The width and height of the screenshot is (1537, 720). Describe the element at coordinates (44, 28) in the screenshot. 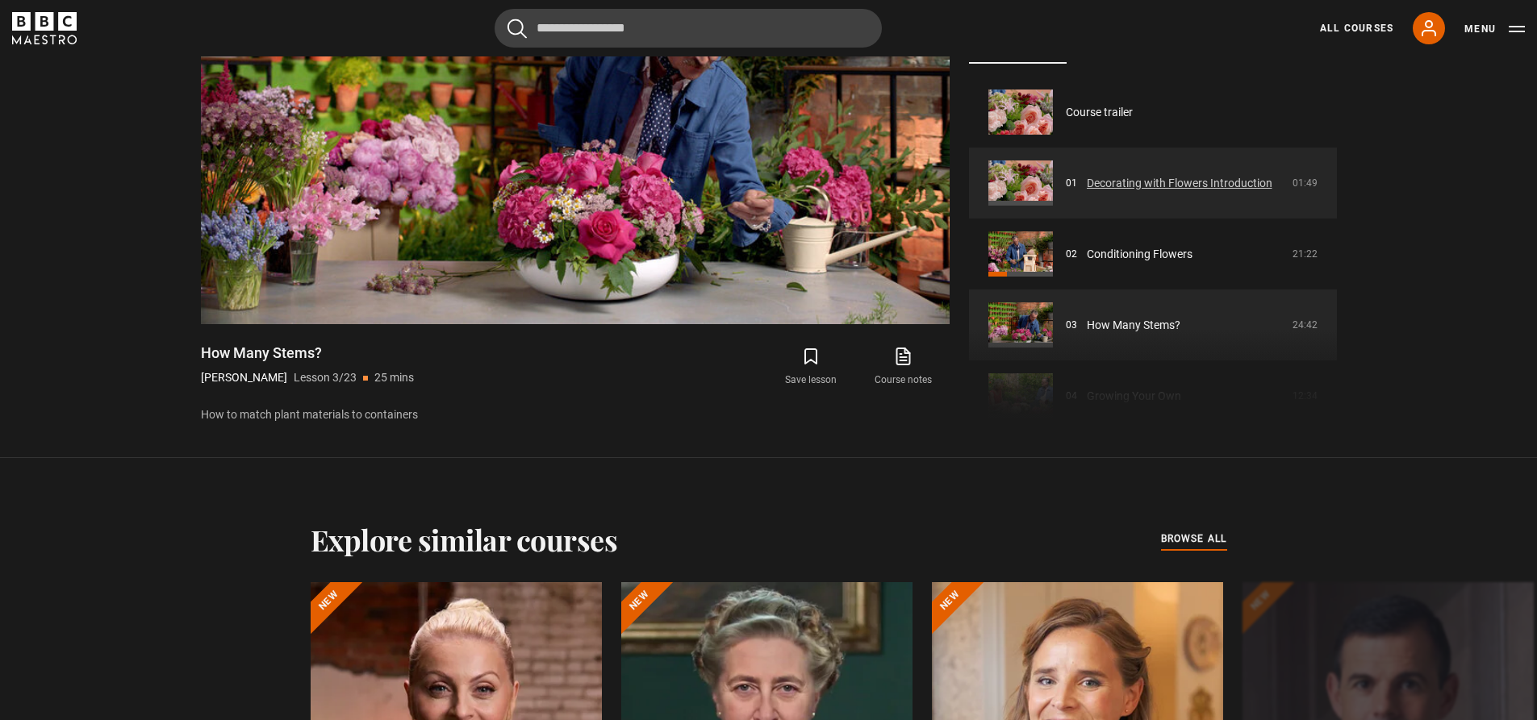

I see `svg: BBC Maestro` at that location.